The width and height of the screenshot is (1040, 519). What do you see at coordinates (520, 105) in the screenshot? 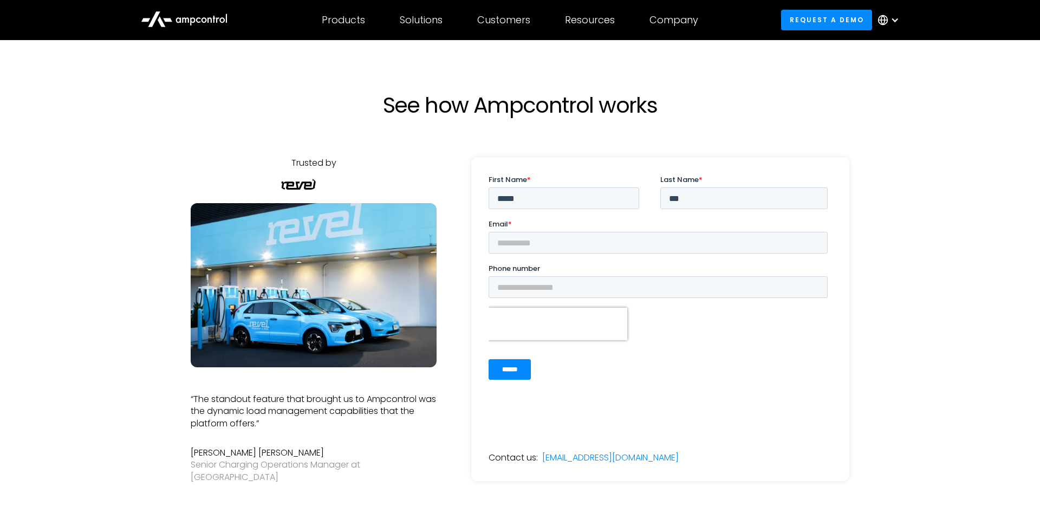
I see `h1: See how Ampcontrol works` at bounding box center [520, 105].